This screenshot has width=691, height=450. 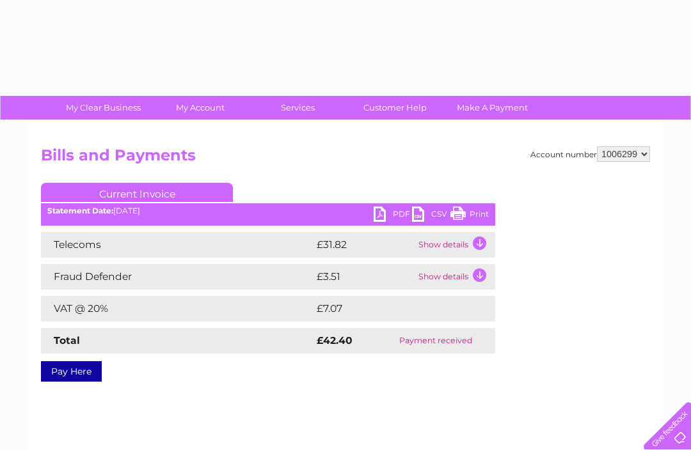 What do you see at coordinates (389, 309) in the screenshot?
I see `td: £7.07` at bounding box center [389, 309].